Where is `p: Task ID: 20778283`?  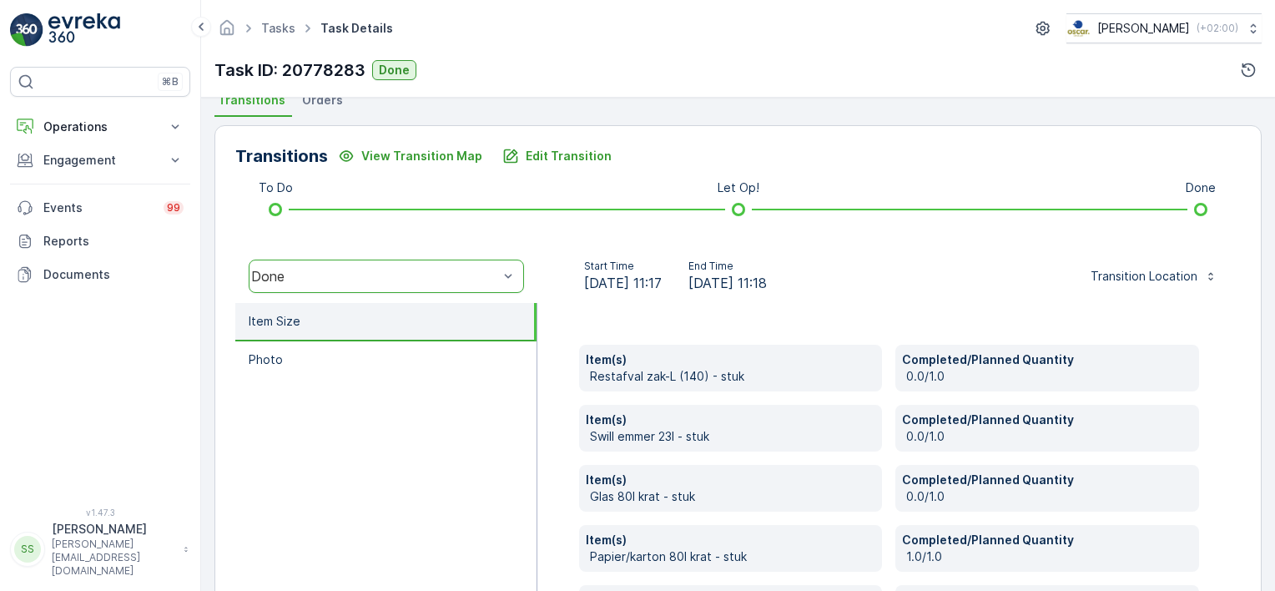 p: Task ID: 20778283 is located at coordinates (290, 70).